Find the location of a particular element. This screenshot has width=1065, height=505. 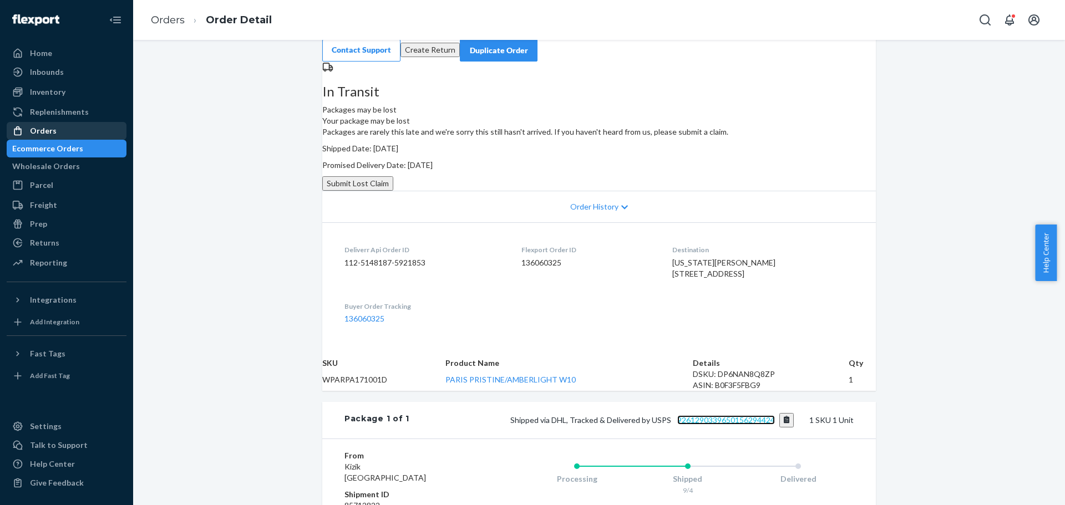

a: Replenishments is located at coordinates (67, 112).